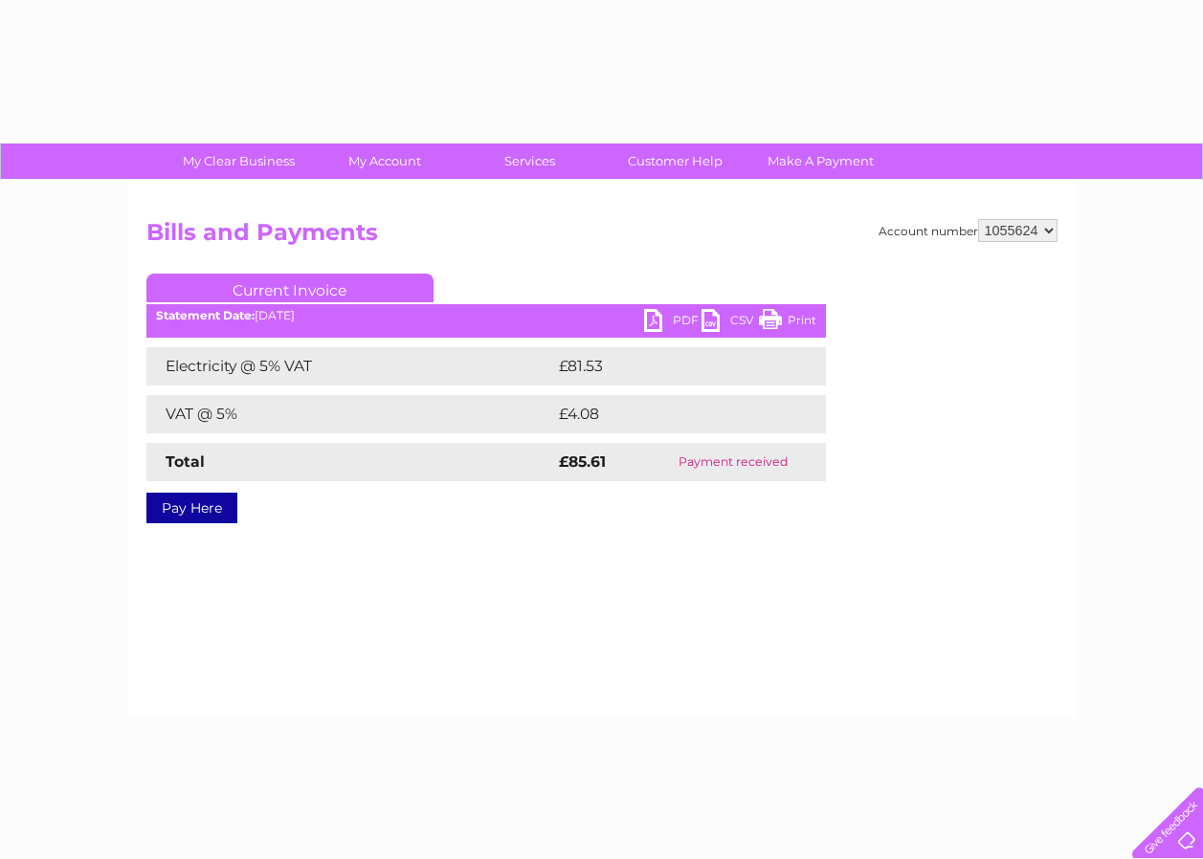  I want to click on a: Pay Here, so click(191, 508).